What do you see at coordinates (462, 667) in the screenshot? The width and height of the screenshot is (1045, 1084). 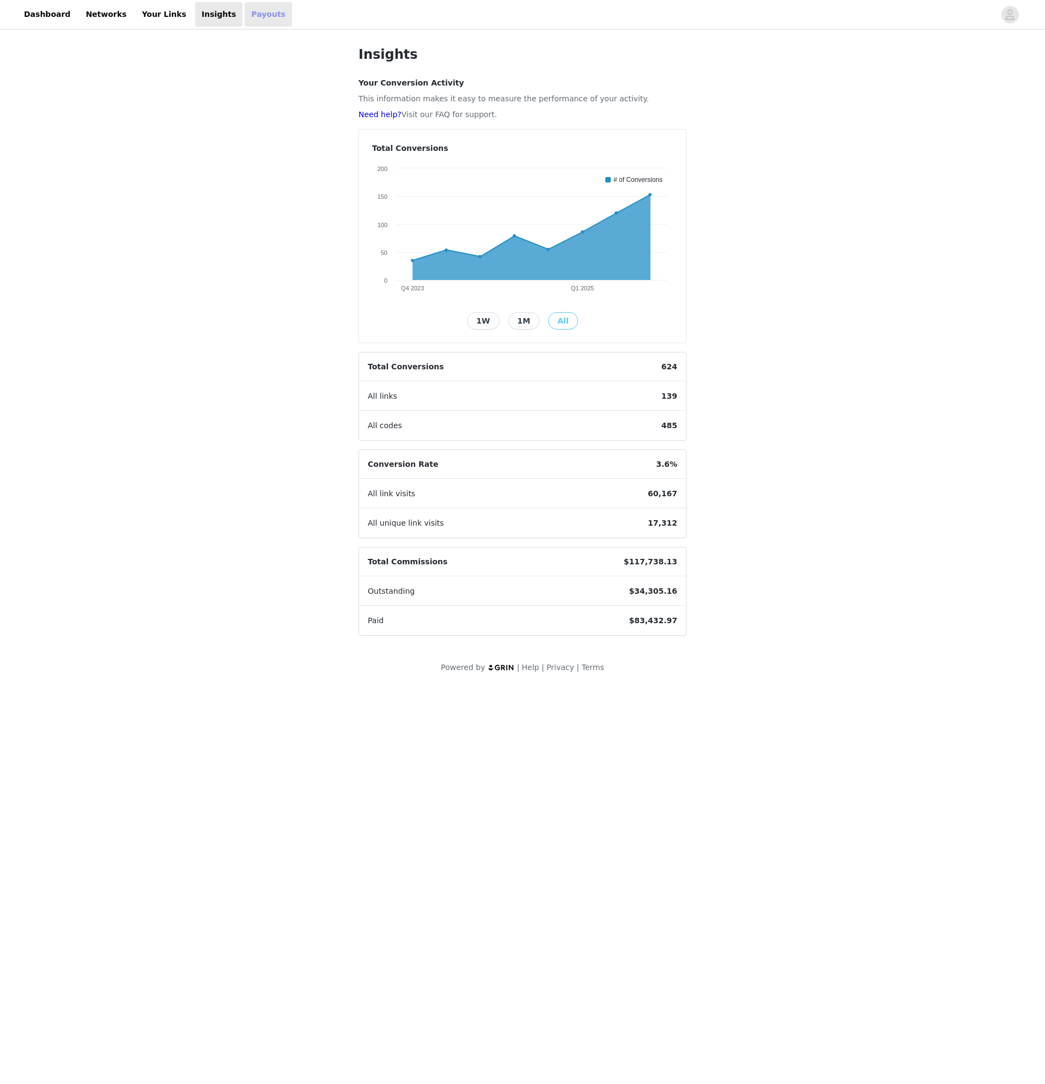 I see `span: Powered by` at bounding box center [462, 667].